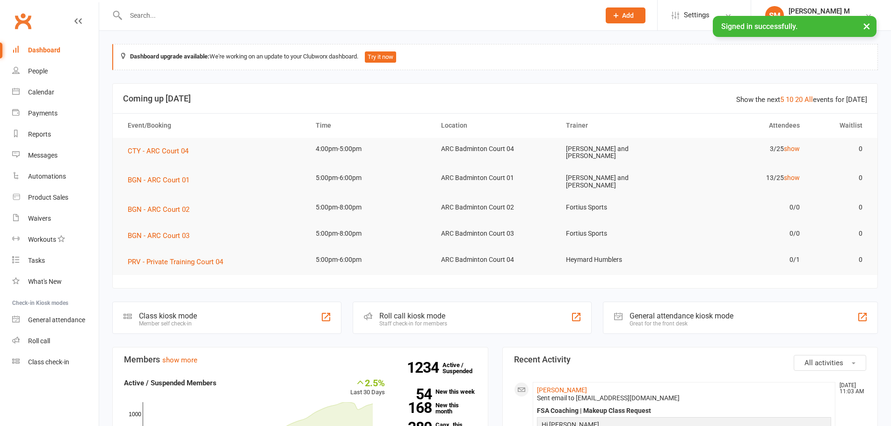 This screenshot has width=891, height=426. Describe the element at coordinates (36, 260) in the screenshot. I see `div: Tasks` at that location.